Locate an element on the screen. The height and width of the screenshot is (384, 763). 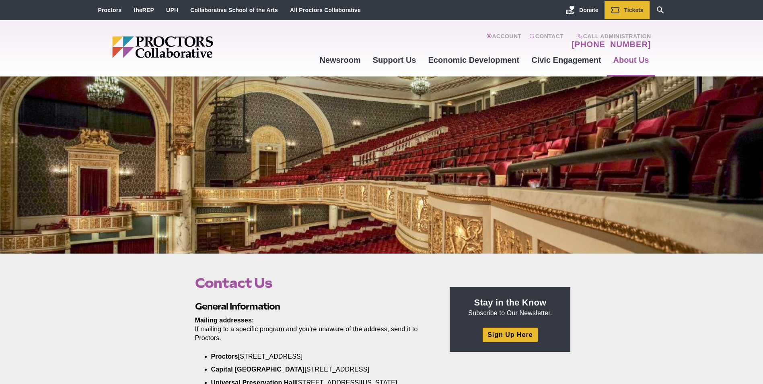
span: Call Administration is located at coordinates (610, 36).